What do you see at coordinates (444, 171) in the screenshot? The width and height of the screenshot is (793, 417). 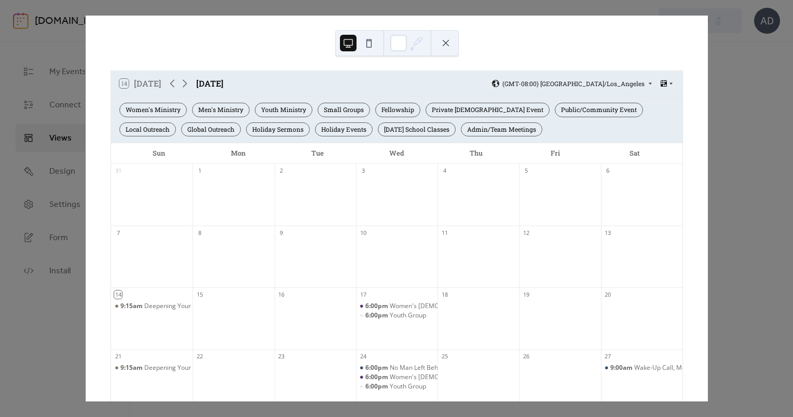 I see `div: 4` at bounding box center [444, 171].